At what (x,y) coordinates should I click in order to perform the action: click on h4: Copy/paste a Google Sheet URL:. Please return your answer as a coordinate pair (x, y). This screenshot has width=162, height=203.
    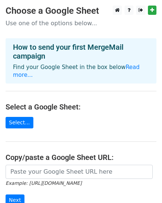
    Looking at the image, I should click on (81, 157).